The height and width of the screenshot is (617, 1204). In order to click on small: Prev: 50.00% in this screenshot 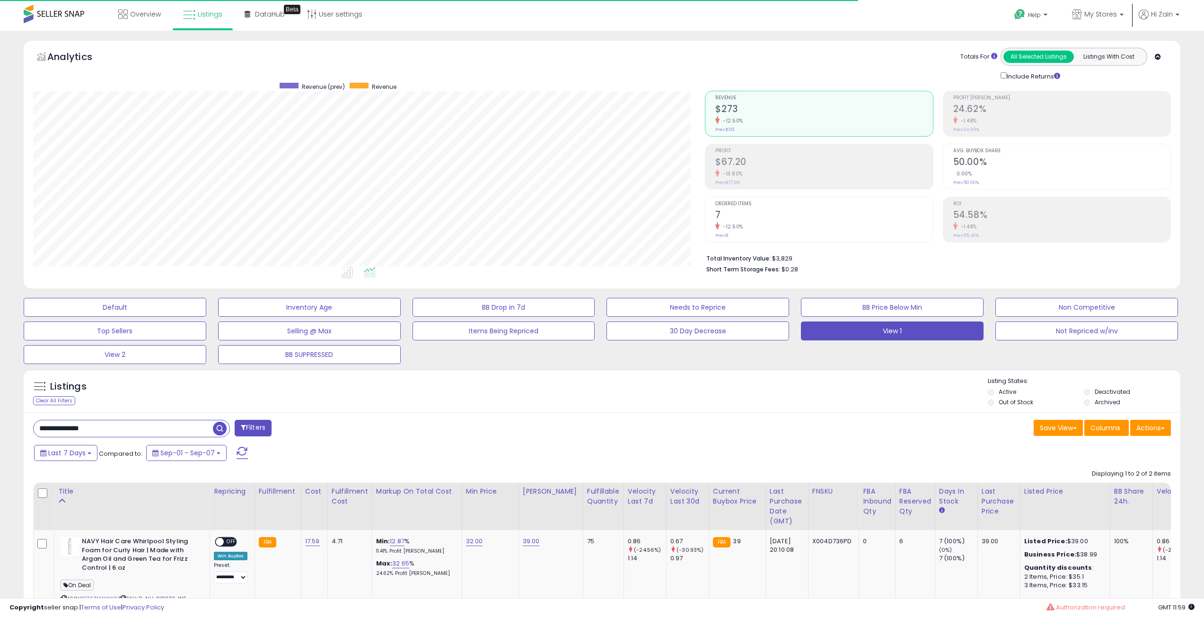, I will do `click(966, 183)`.